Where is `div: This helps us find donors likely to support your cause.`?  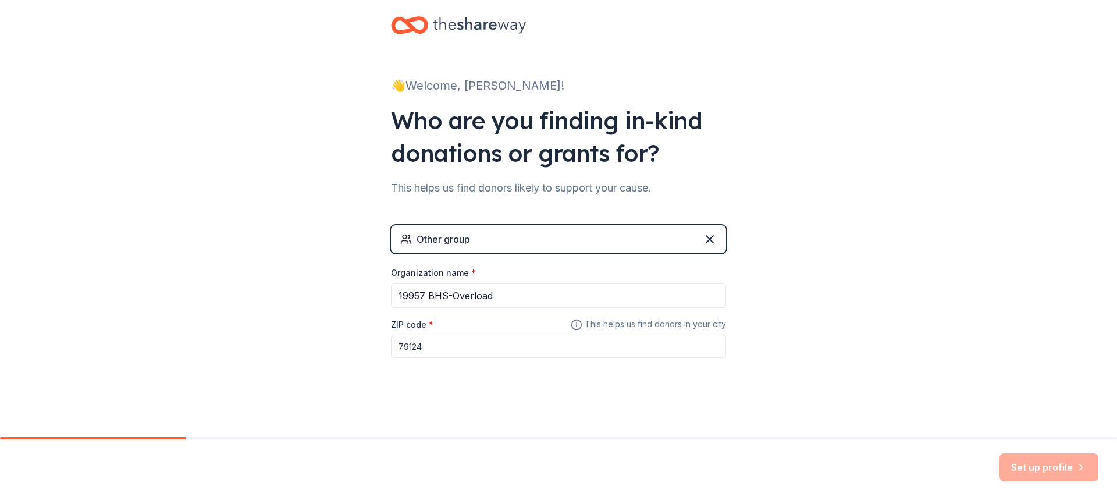
div: This helps us find donors likely to support your cause. is located at coordinates (558, 188).